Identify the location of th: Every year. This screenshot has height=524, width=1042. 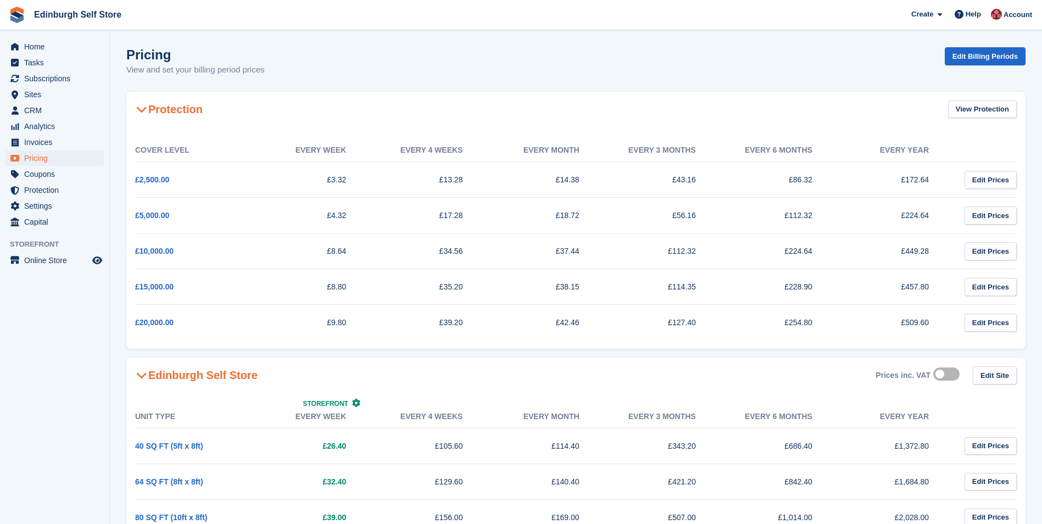
(892, 150).